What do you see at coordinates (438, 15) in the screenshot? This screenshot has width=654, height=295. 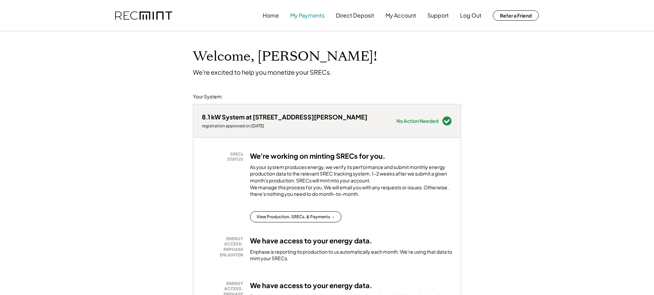 I see `button: Support` at bounding box center [438, 15].